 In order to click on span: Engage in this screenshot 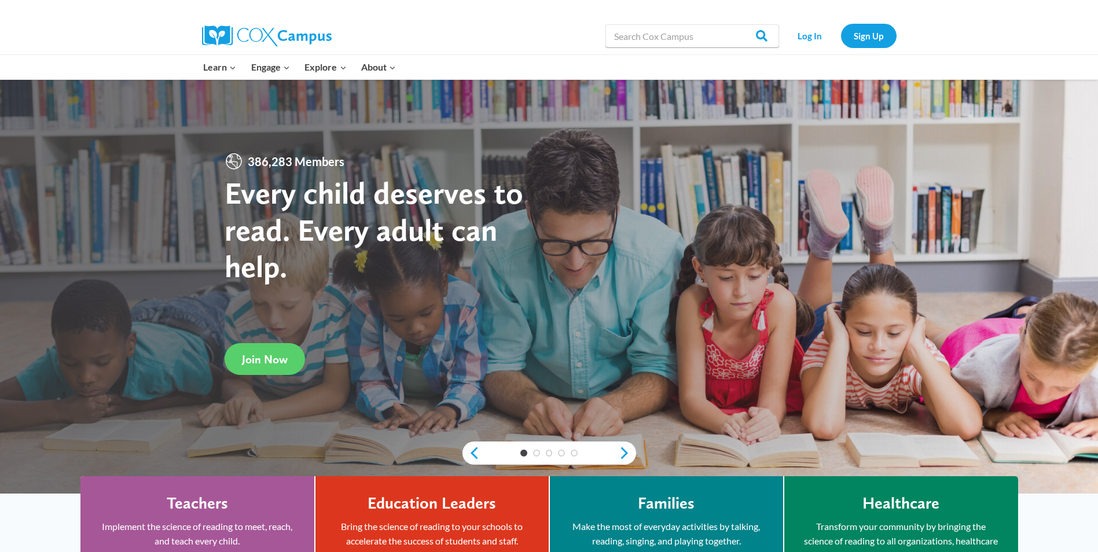, I will do `click(270, 67)`.